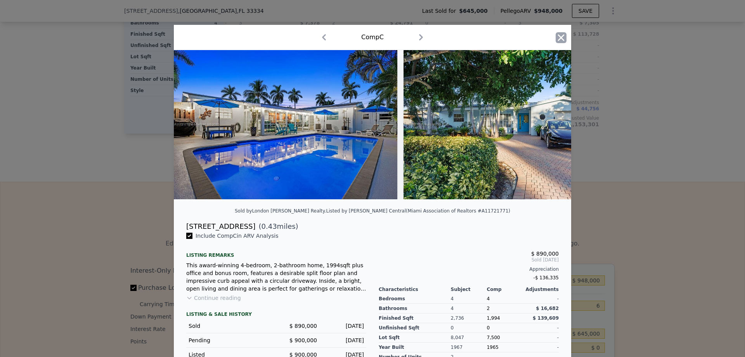  What do you see at coordinates (469, 337) in the screenshot?
I see `div: 8,047` at bounding box center [469, 337].